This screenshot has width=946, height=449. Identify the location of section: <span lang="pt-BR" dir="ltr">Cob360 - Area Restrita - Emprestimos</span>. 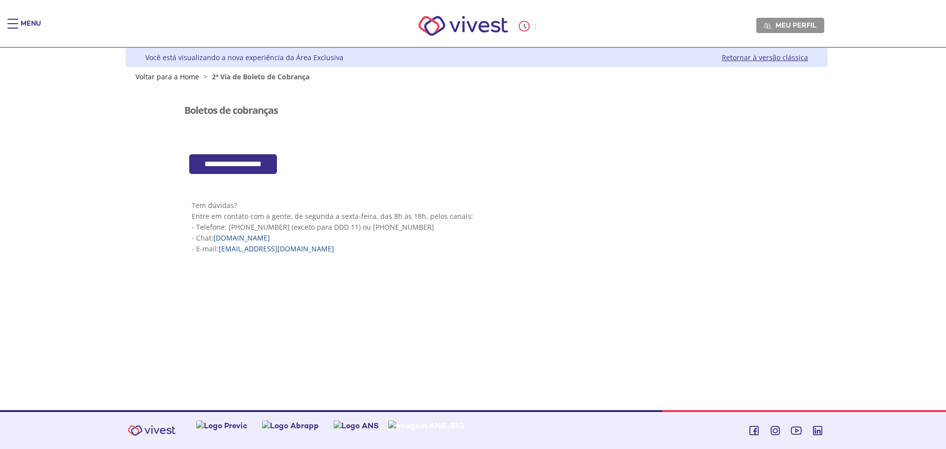
(477, 164).